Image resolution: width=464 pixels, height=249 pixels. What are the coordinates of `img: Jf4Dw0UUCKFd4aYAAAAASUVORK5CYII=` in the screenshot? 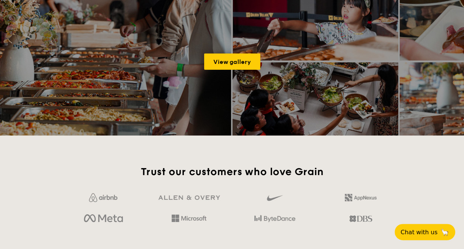 It's located at (103, 198).